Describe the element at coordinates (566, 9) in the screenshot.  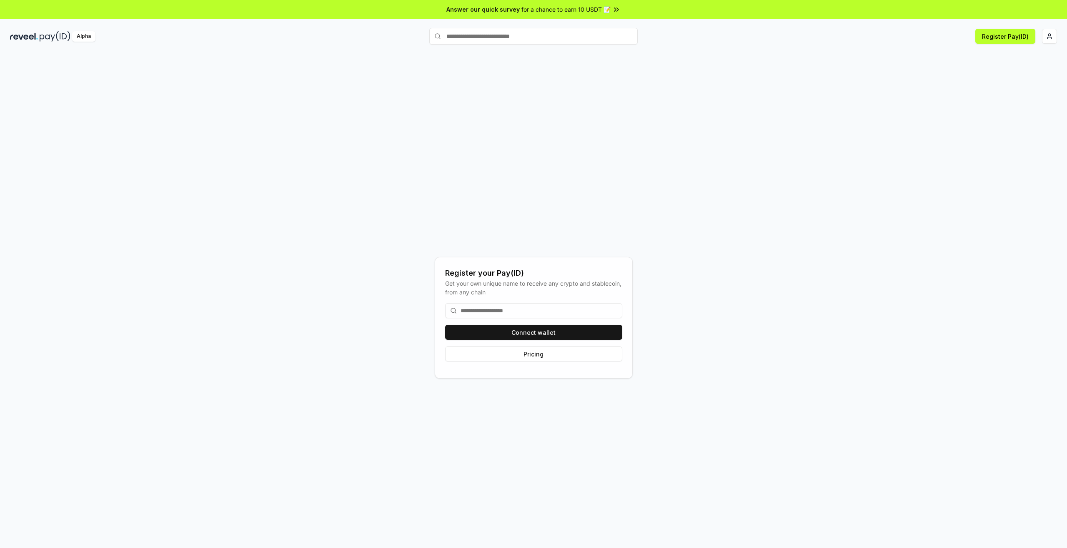
I see `span: for a chance to earn 10 USDT 📝` at that location.